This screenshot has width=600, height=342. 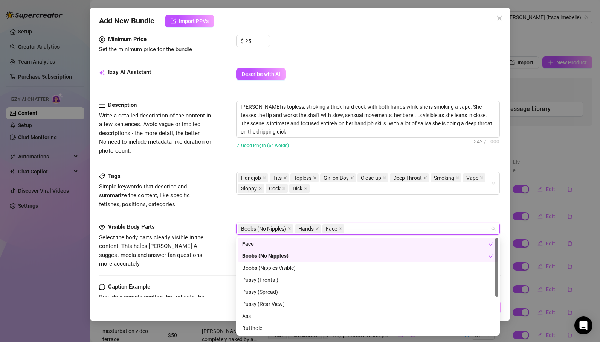 I want to click on span: Simple keywords that describe and summarize the content, like specific fetishes, positions, categ..., so click(x=144, y=196).